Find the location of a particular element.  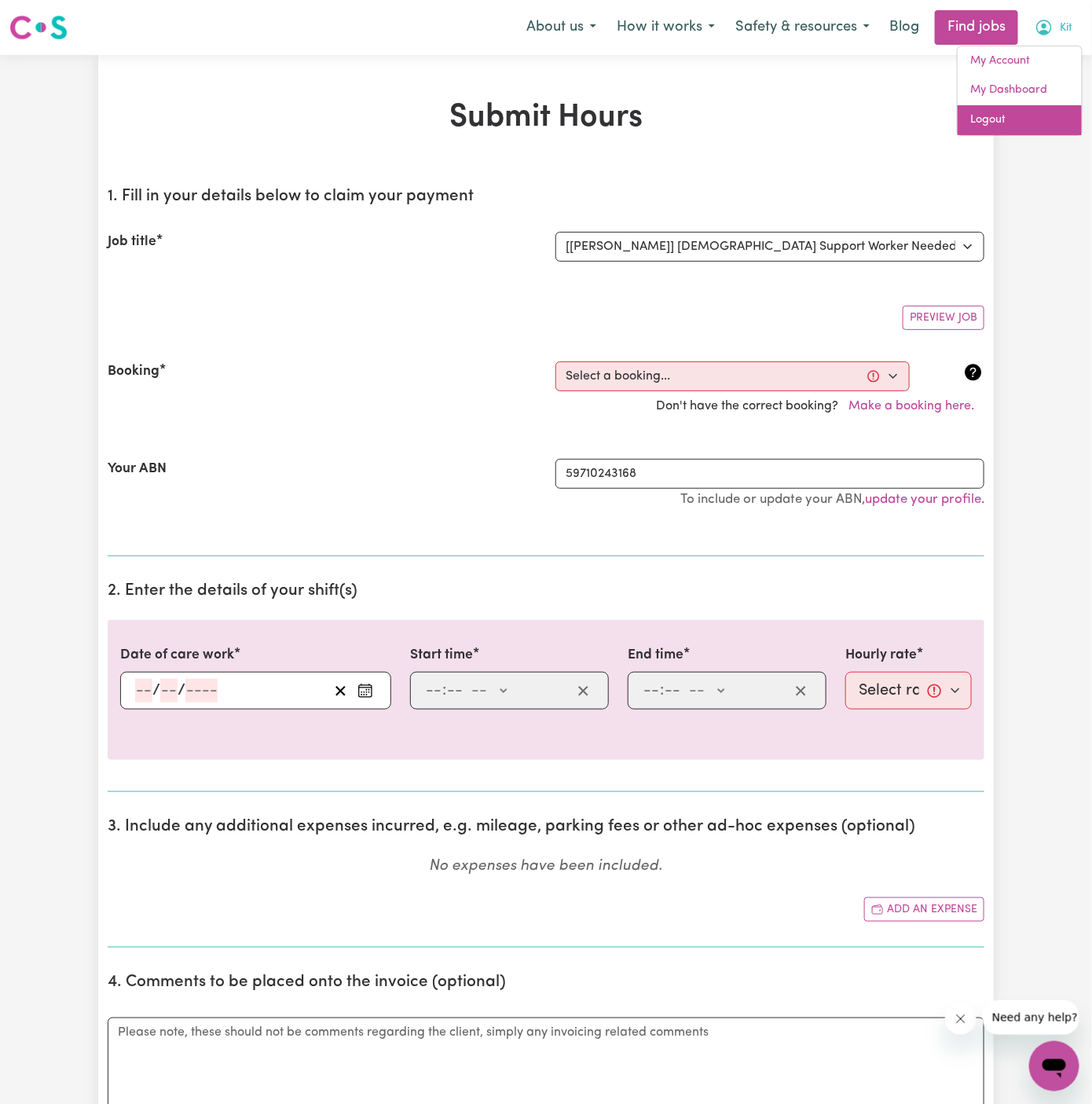

button: About us is located at coordinates (561, 27).